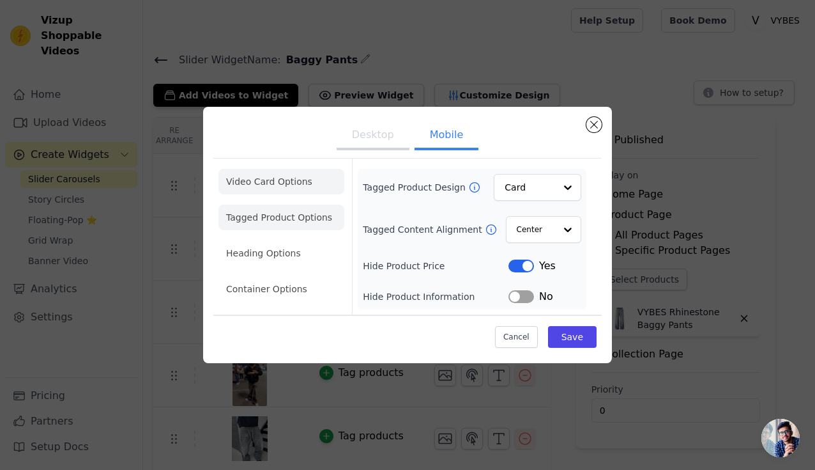  I want to click on span: Yes, so click(547, 266).